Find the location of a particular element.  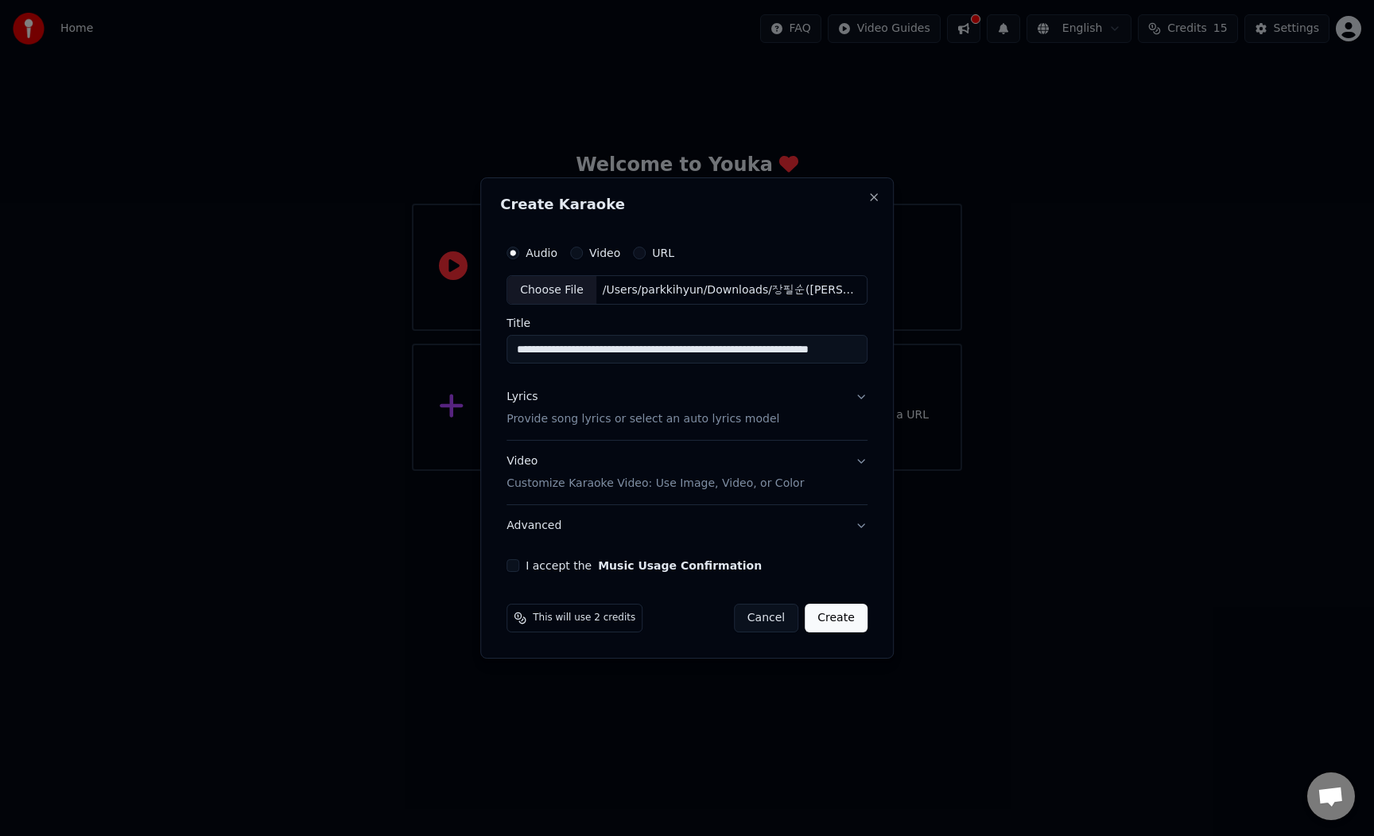

span: This will use 2 credits is located at coordinates (584, 618).